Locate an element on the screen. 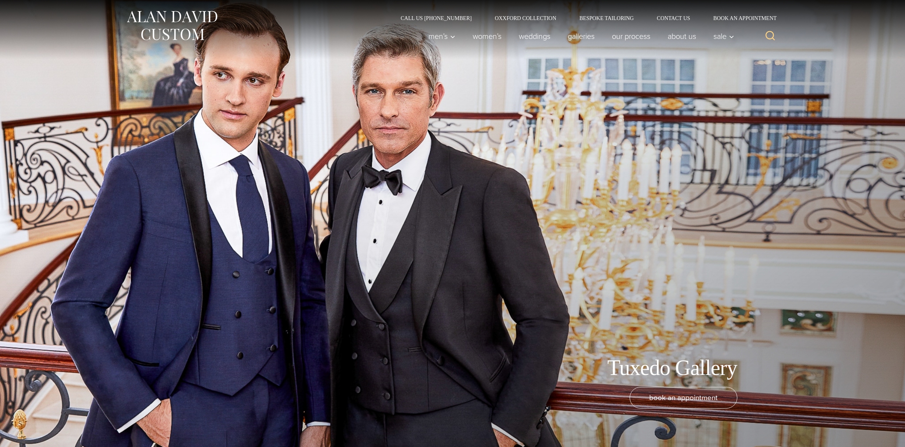  h1: Tuxedo Gallery is located at coordinates (673, 367).